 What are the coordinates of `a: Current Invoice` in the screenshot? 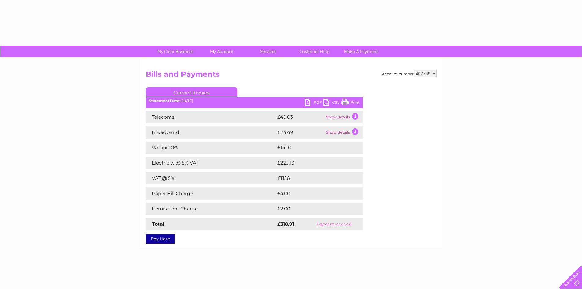 It's located at (192, 92).